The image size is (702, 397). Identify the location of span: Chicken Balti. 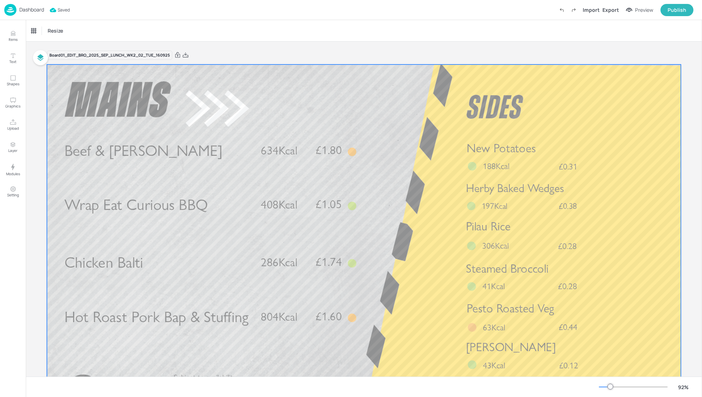
(104, 262).